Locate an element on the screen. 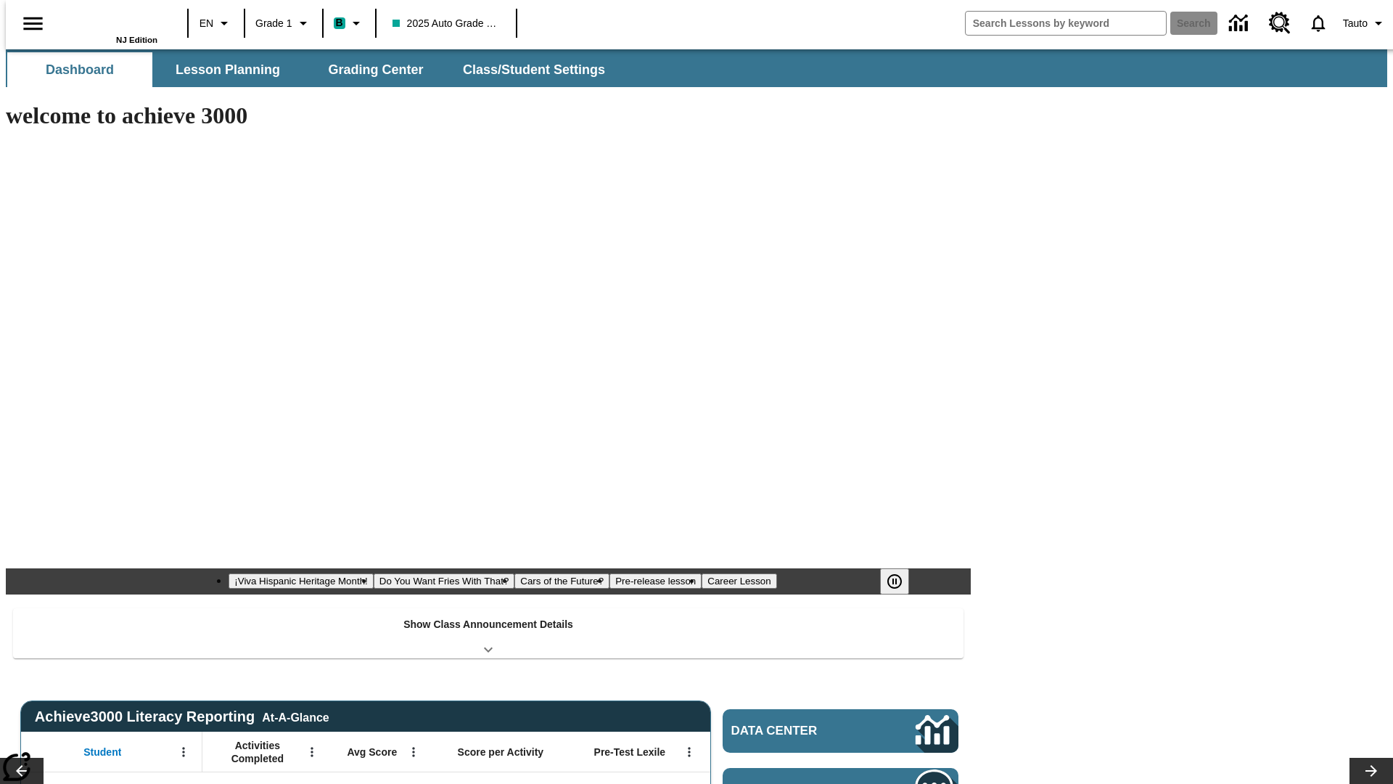  span: Avg Score is located at coordinates (371, 752).